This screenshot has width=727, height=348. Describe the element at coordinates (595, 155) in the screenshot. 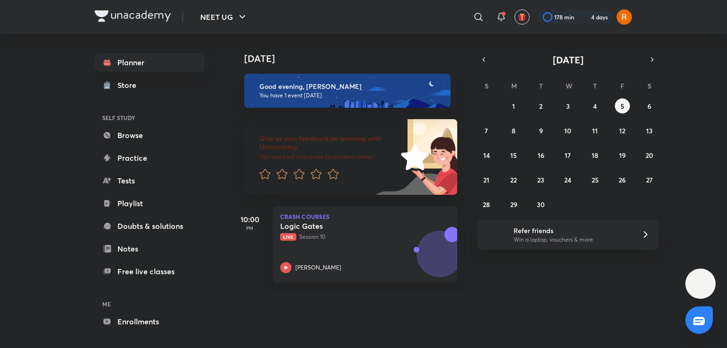

I see `button: September 18, 2025` at that location.